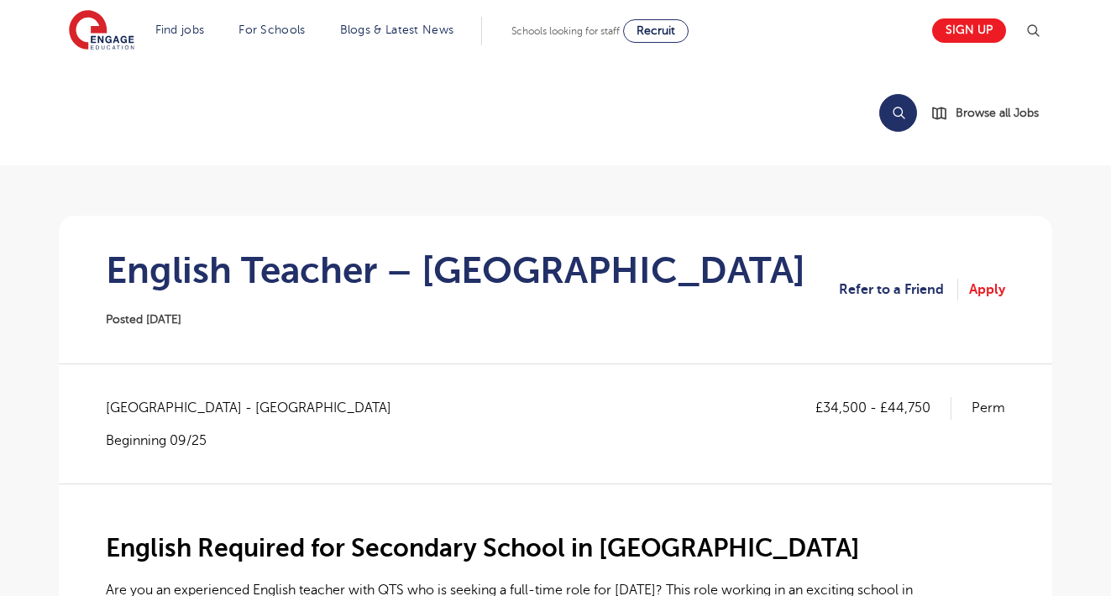  What do you see at coordinates (899, 290) in the screenshot?
I see `a: Refer to a Friend` at bounding box center [899, 290].